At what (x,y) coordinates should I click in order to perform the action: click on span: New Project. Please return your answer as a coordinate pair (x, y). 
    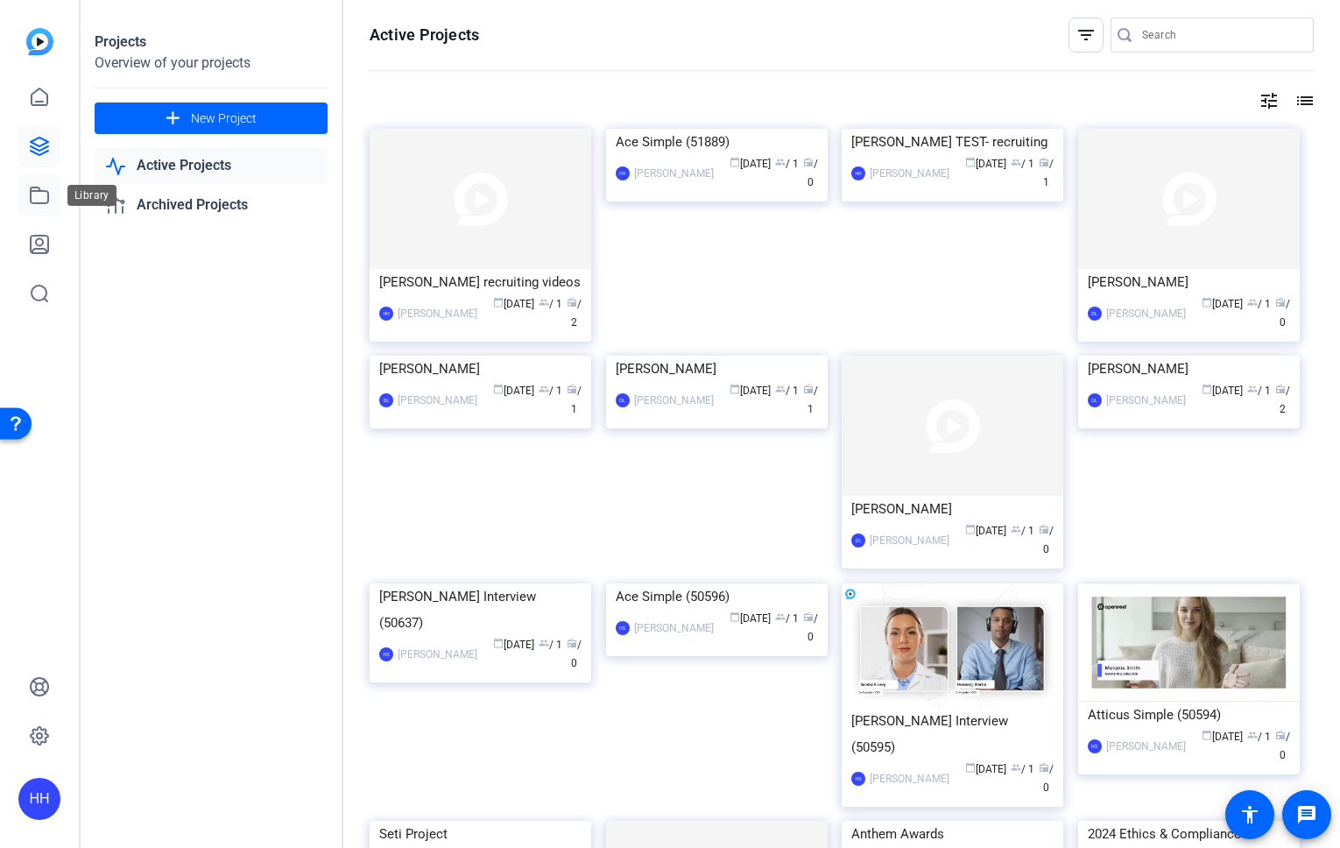
    Looking at the image, I should click on (223, 118).